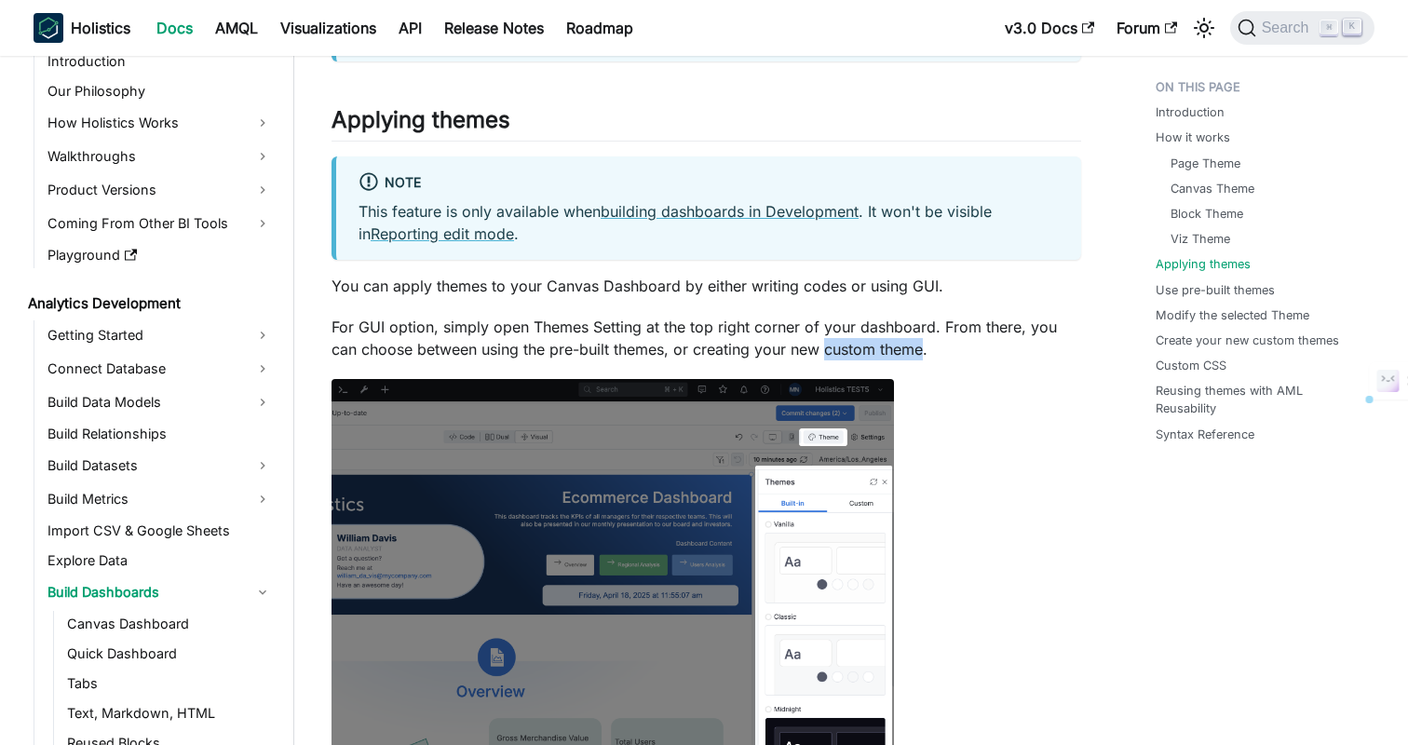 This screenshot has height=745, width=1408. Describe the element at coordinates (150, 304) in the screenshot. I see `a: Analytics Development` at that location.